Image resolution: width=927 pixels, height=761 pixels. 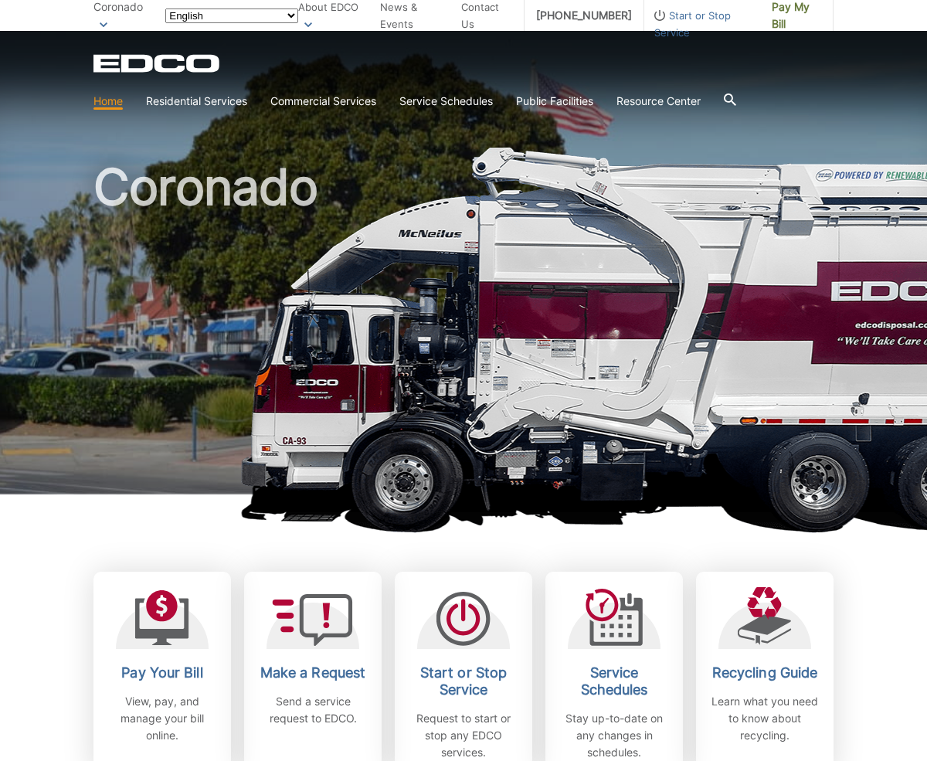 I want to click on h2: Make a Request, so click(x=313, y=673).